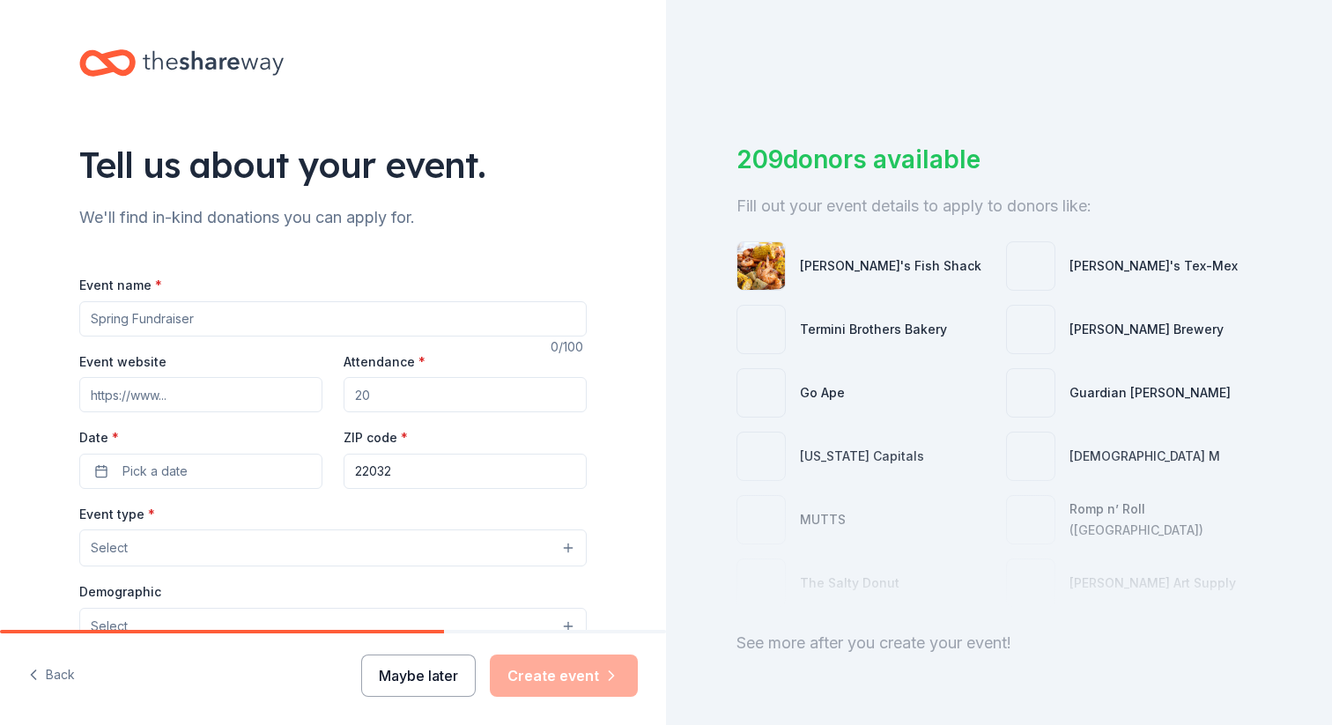 The width and height of the screenshot is (1332, 725). I want to click on button: Maybe later, so click(418, 676).